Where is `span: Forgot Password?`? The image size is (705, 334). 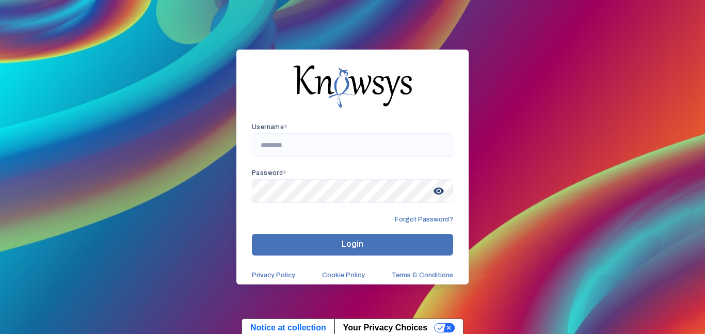 span: Forgot Password? is located at coordinates (424, 219).